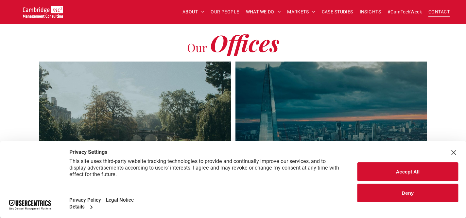 The height and width of the screenshot is (218, 466). I want to click on img: Cambridge MC Logo, so click(43, 12).